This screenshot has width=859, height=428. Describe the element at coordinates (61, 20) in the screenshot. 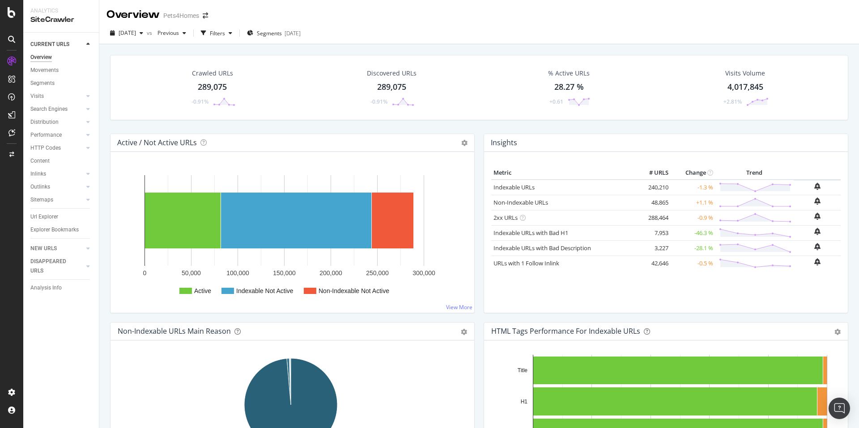

I see `div: SiteCrawler` at that location.